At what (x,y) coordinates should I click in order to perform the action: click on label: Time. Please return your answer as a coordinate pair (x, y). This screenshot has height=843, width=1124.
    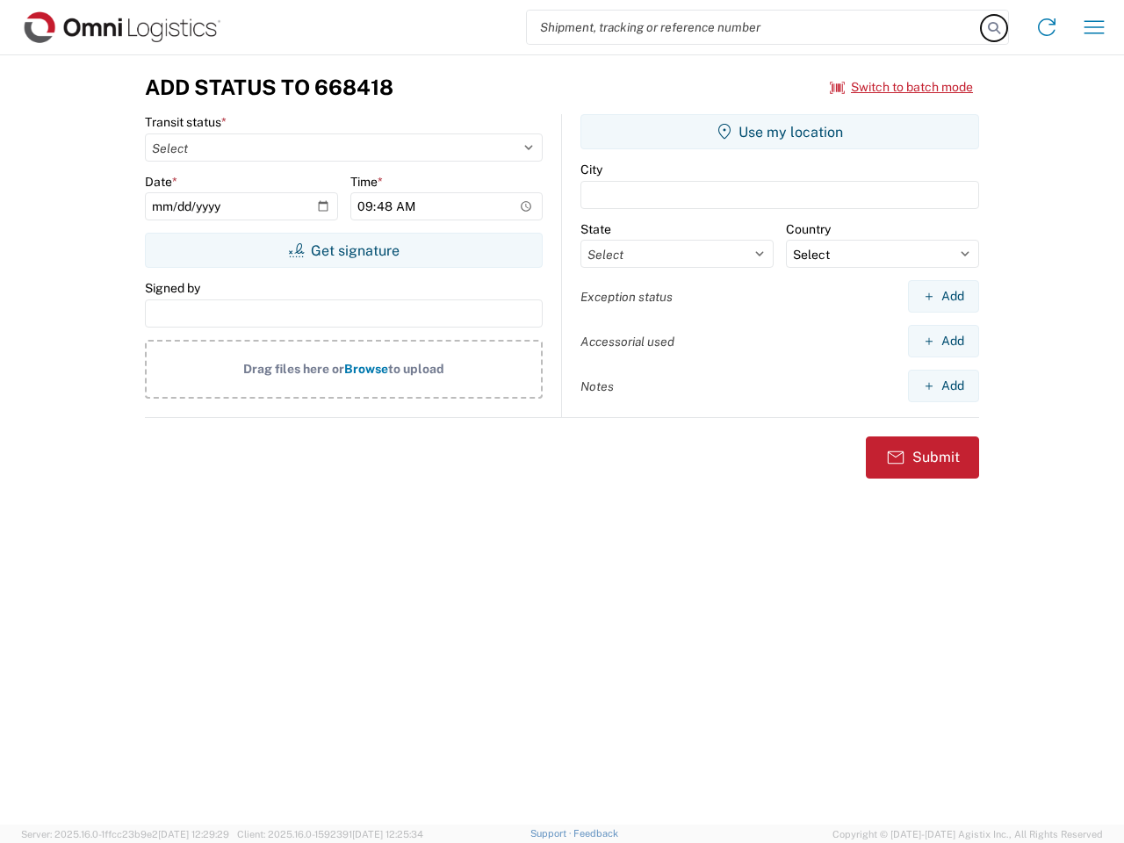
    Looking at the image, I should click on (366, 182).